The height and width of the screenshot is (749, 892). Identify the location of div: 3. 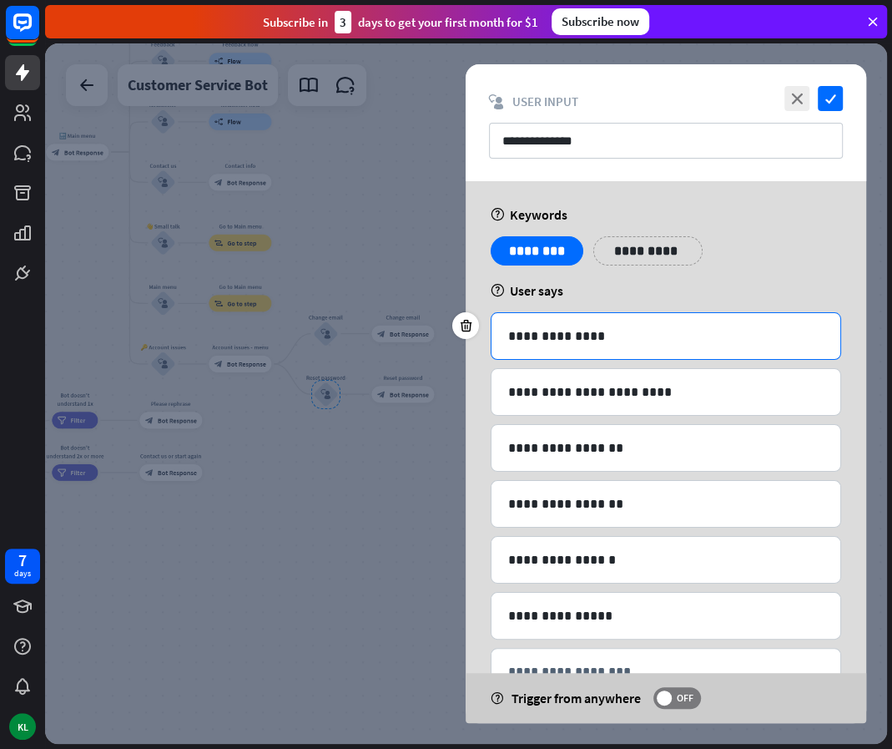
(343, 22).